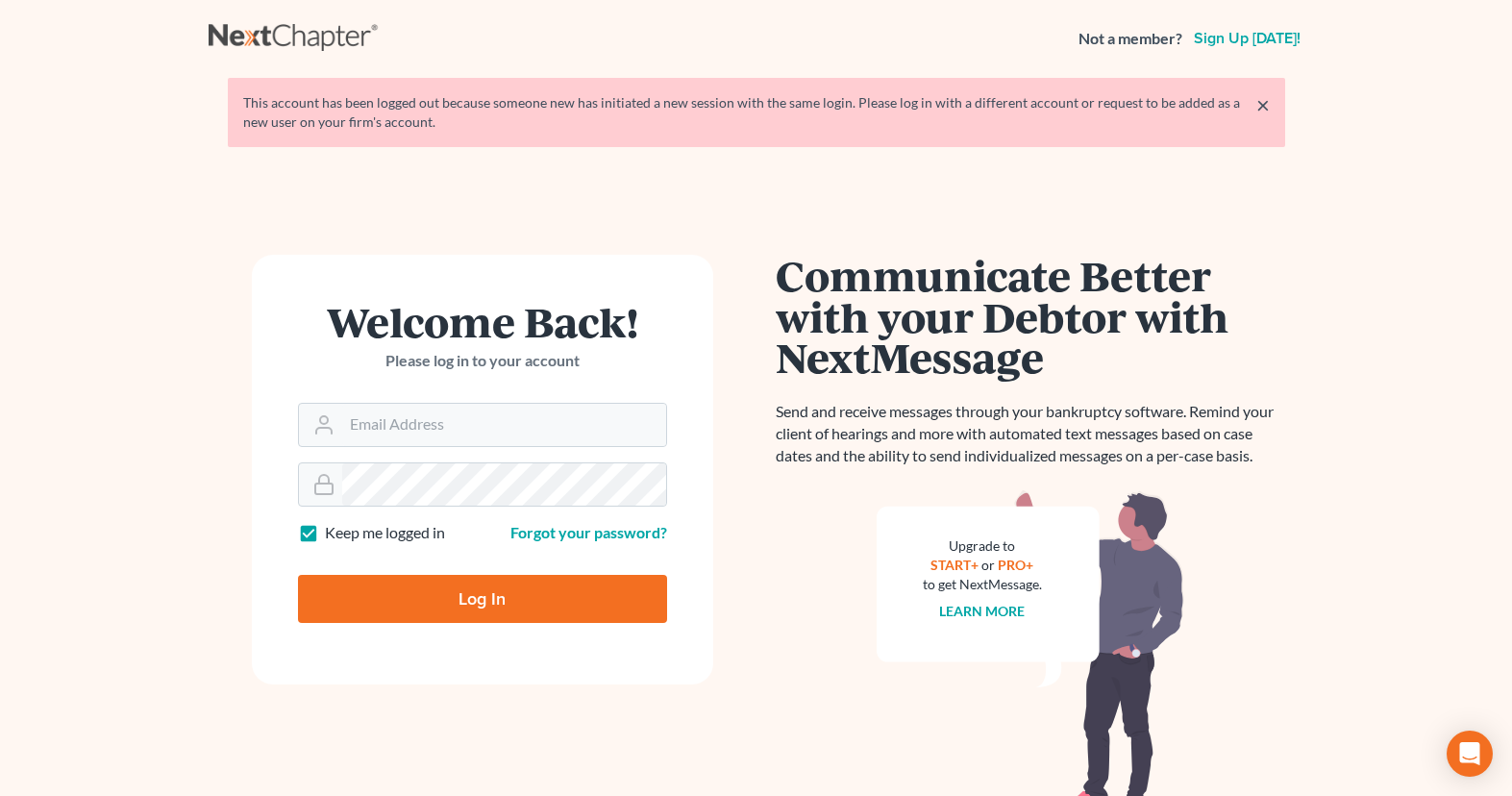  I want to click on div: Open Intercom Messenger, so click(1470, 754).